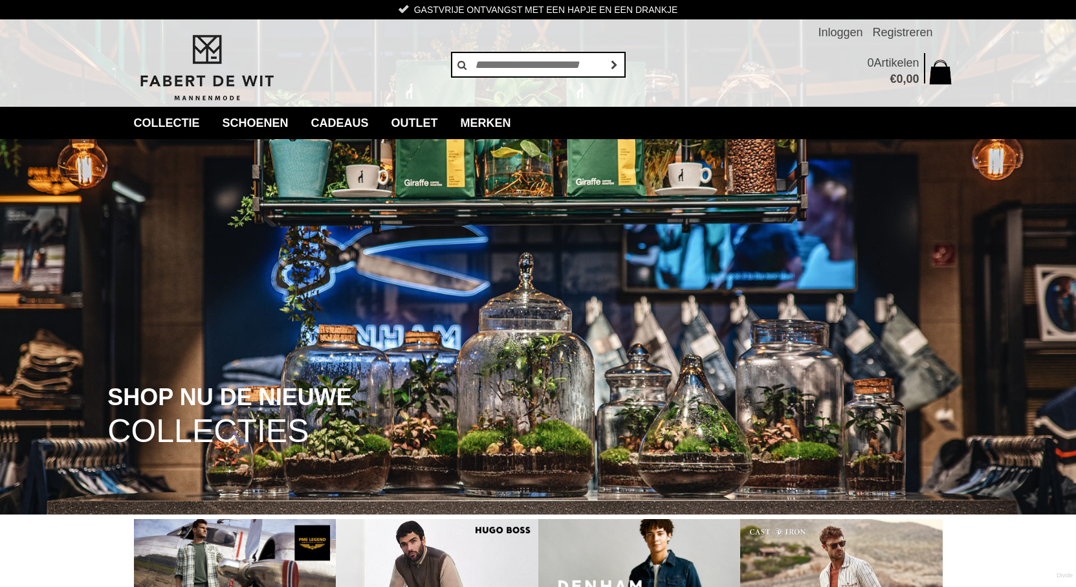 The image size is (1076, 587). What do you see at coordinates (415, 123) in the screenshot?
I see `a: Outlet` at bounding box center [415, 123].